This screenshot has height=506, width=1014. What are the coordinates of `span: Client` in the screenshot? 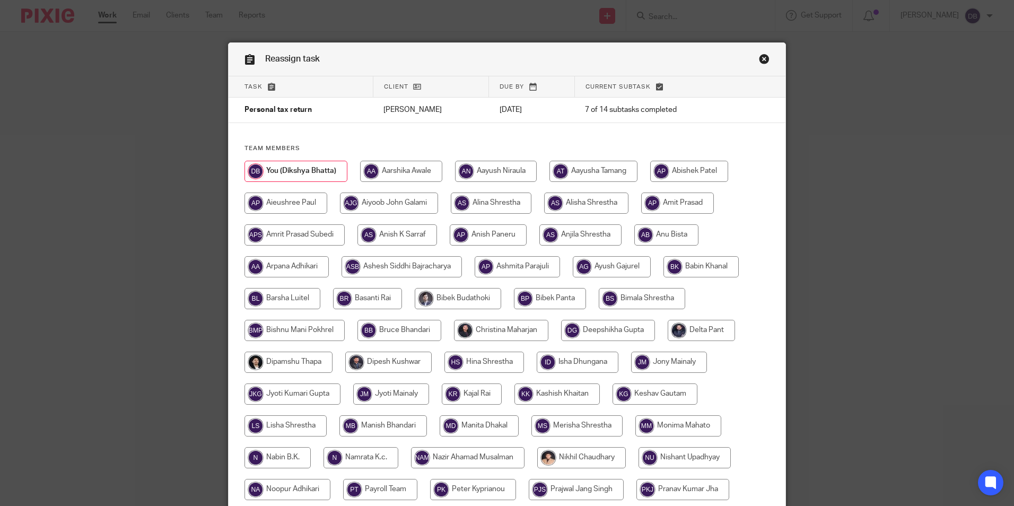 It's located at (396, 86).